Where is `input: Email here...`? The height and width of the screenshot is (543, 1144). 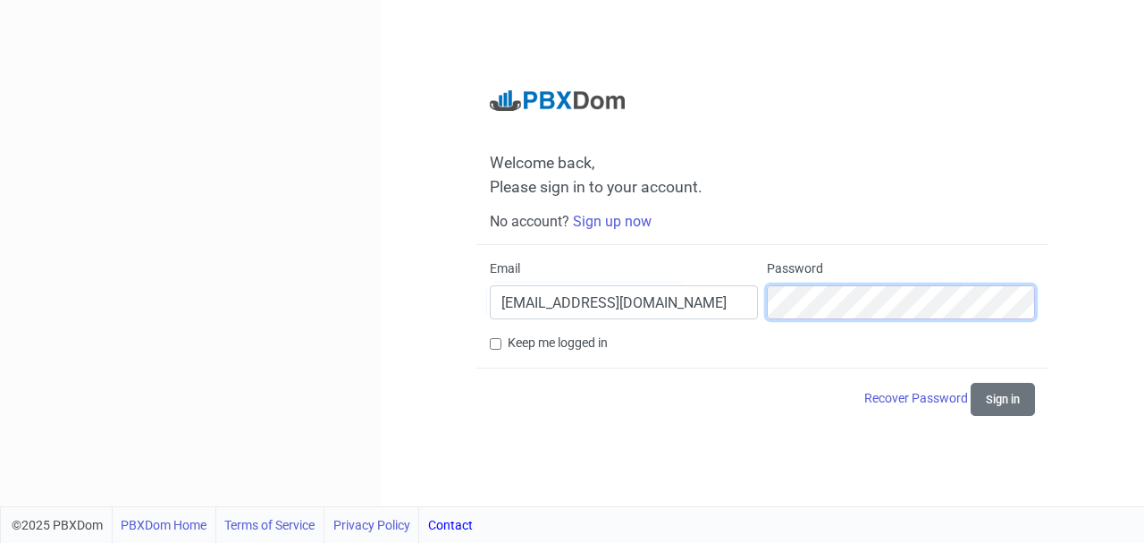
input: Email here... is located at coordinates (624, 302).